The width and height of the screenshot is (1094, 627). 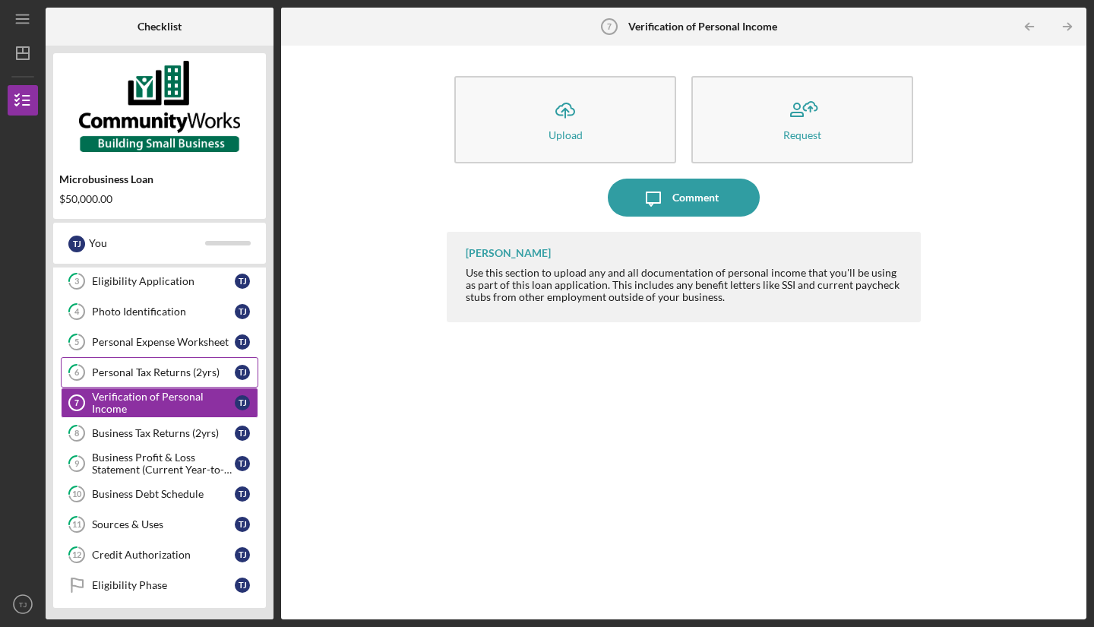 I want to click on div: You, so click(x=147, y=243).